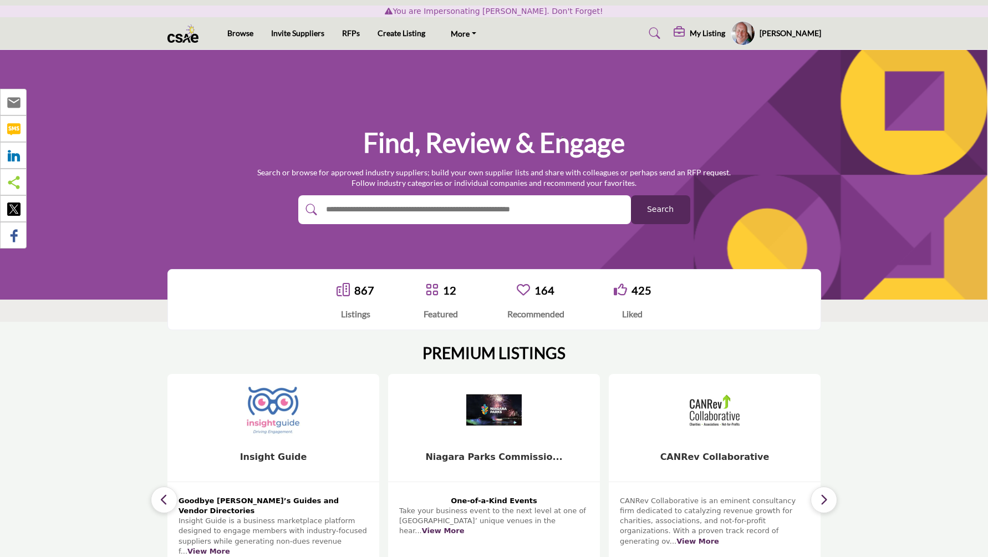 The image size is (988, 557). What do you see at coordinates (660, 210) in the screenshot?
I see `button: Search` at bounding box center [660, 210].